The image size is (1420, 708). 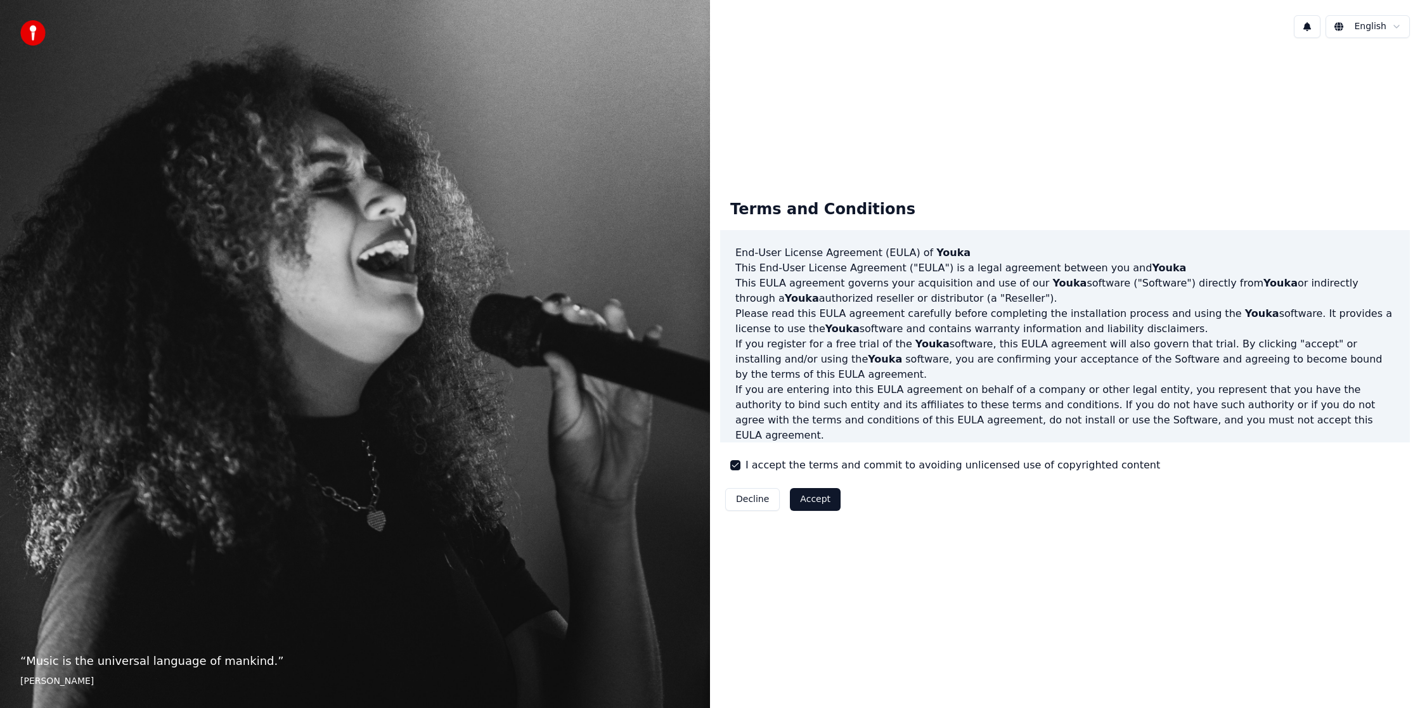 What do you see at coordinates (1065, 359) in the screenshot?
I see `p: If you register for a free trial of the software, this EULA agreement will also govern that trial...` at bounding box center [1065, 359].